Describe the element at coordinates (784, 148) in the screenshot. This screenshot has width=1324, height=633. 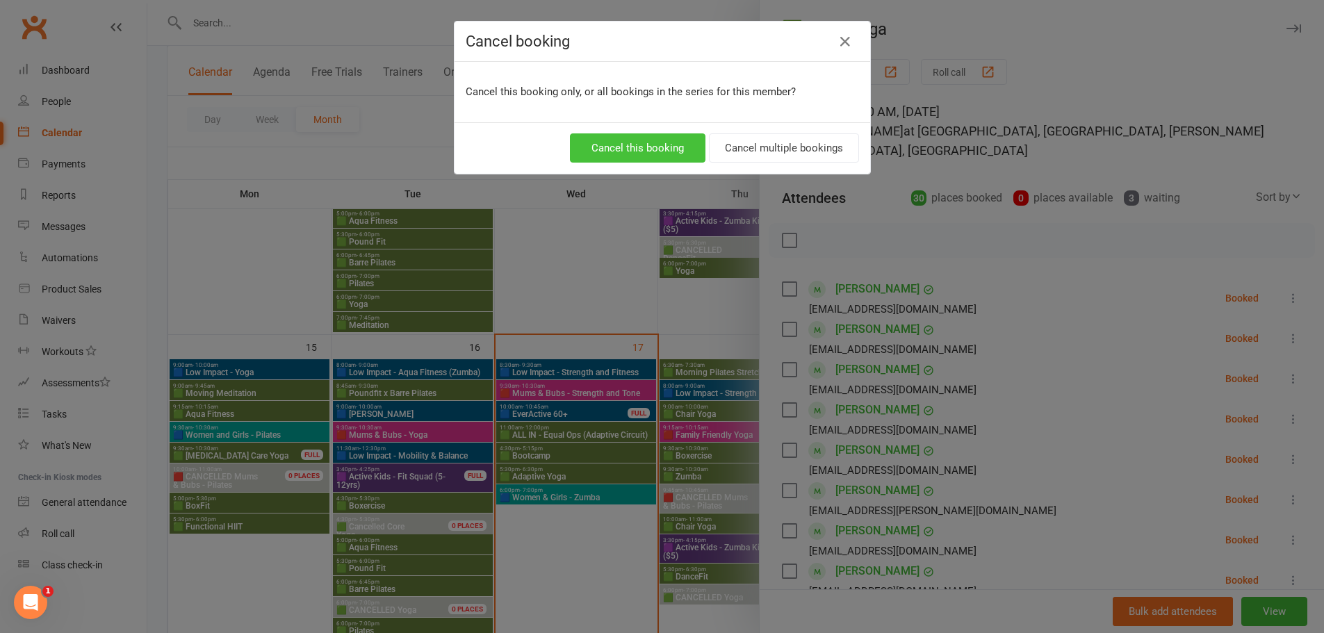
I see `button: Cancel multiple bookings` at that location.